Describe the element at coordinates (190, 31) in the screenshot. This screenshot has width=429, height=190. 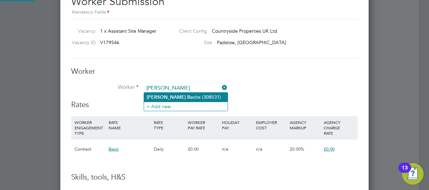
I see `label: Client Config` at that location.